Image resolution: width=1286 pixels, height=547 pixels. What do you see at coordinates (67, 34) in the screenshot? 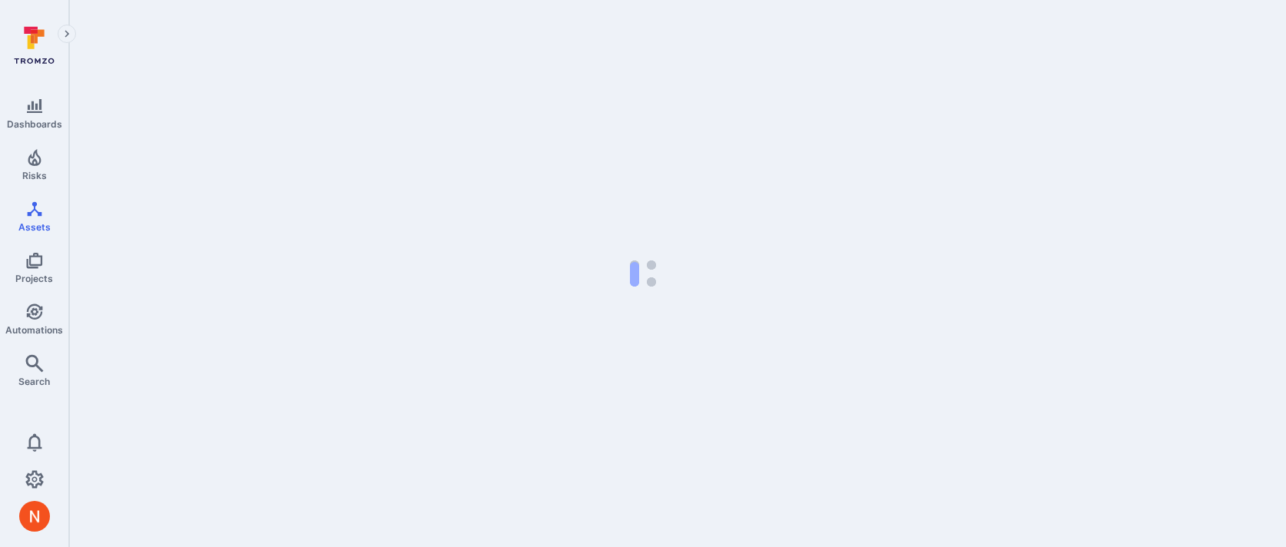
I see `i: Expand navigation menu` at bounding box center [67, 34].